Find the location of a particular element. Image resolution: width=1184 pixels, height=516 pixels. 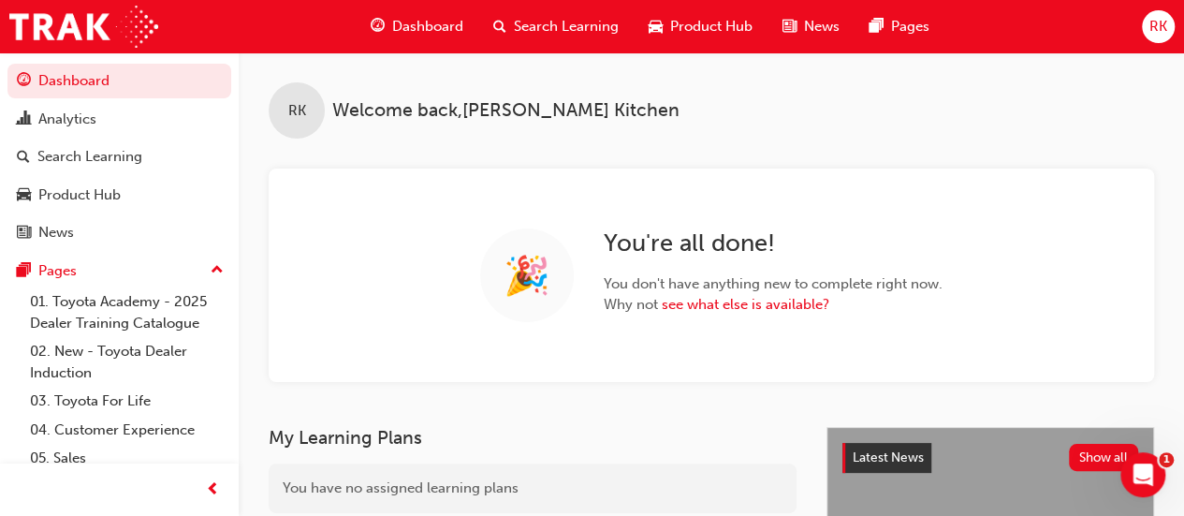

a: Dashboard is located at coordinates (119, 80).